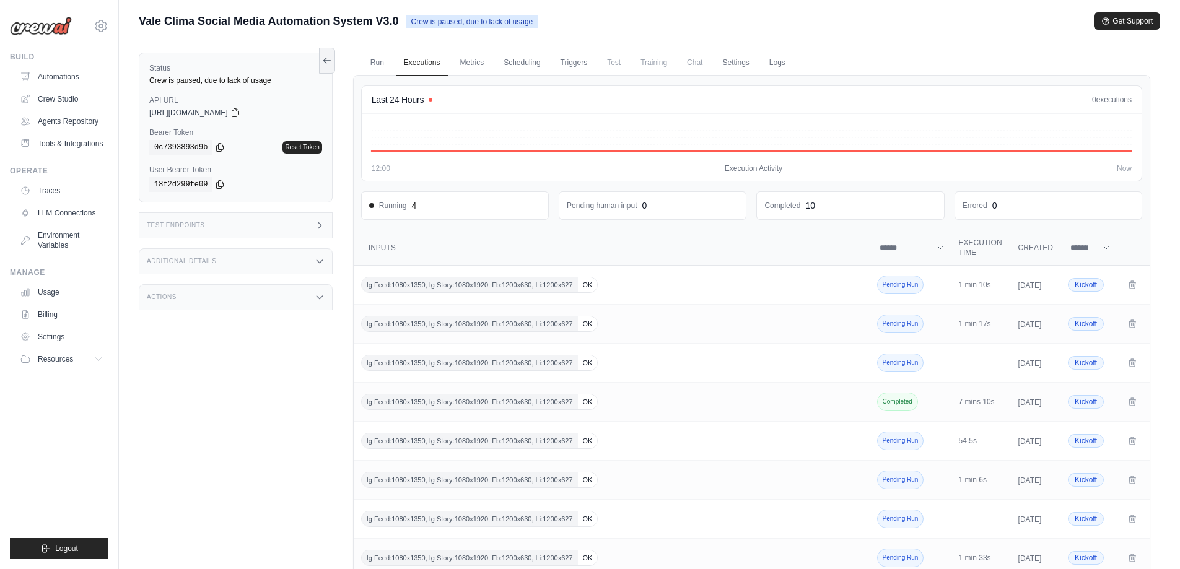 This screenshot has width=1180, height=569. What do you see at coordinates (601, 206) in the screenshot?
I see `dd: Pending human input` at bounding box center [601, 206].